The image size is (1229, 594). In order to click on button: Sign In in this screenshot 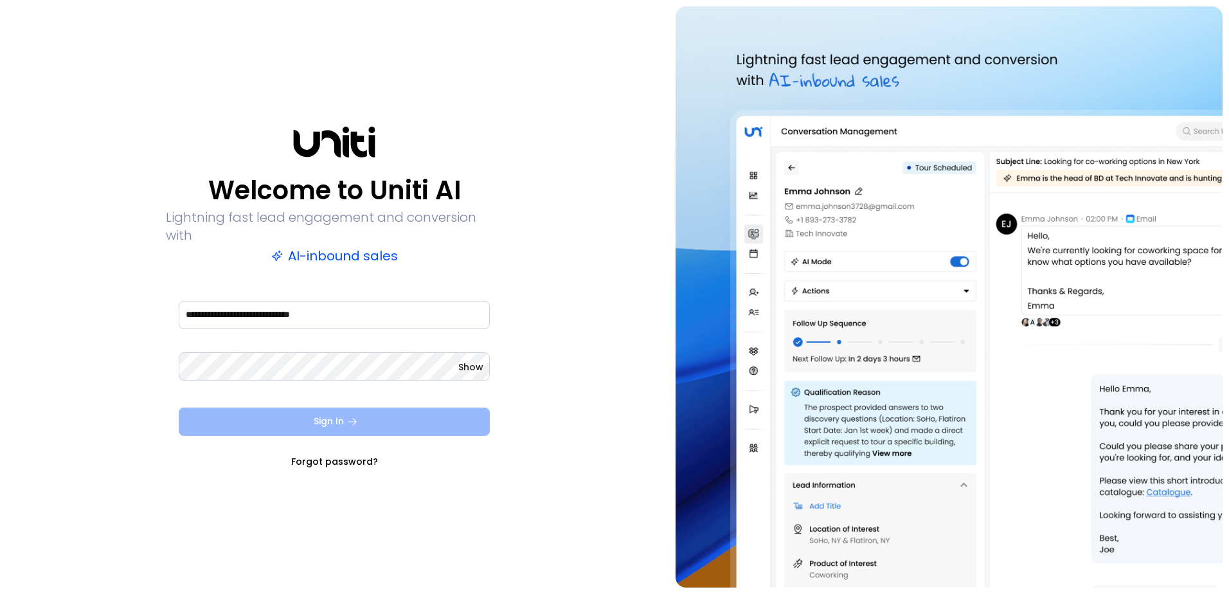, I will do `click(334, 422)`.